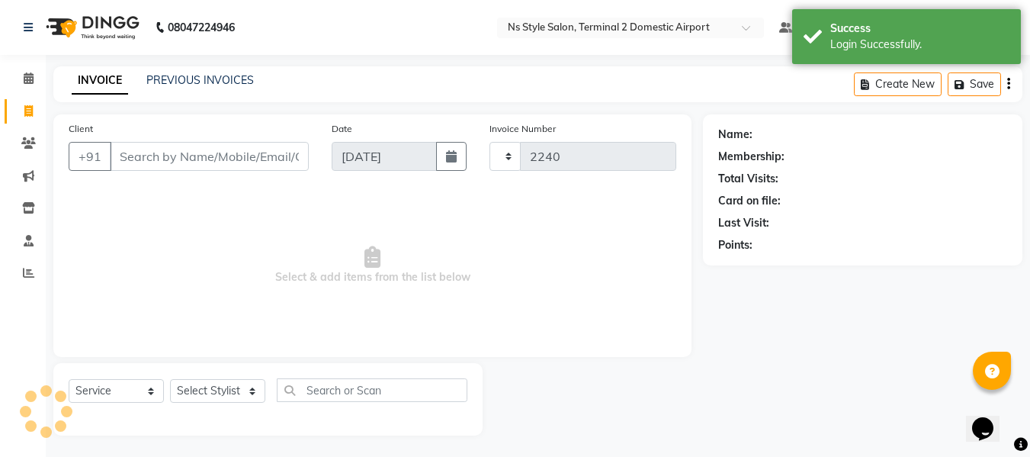 This screenshot has width=1030, height=457. Describe the element at coordinates (341, 129) in the screenshot. I see `label: Date` at that location.